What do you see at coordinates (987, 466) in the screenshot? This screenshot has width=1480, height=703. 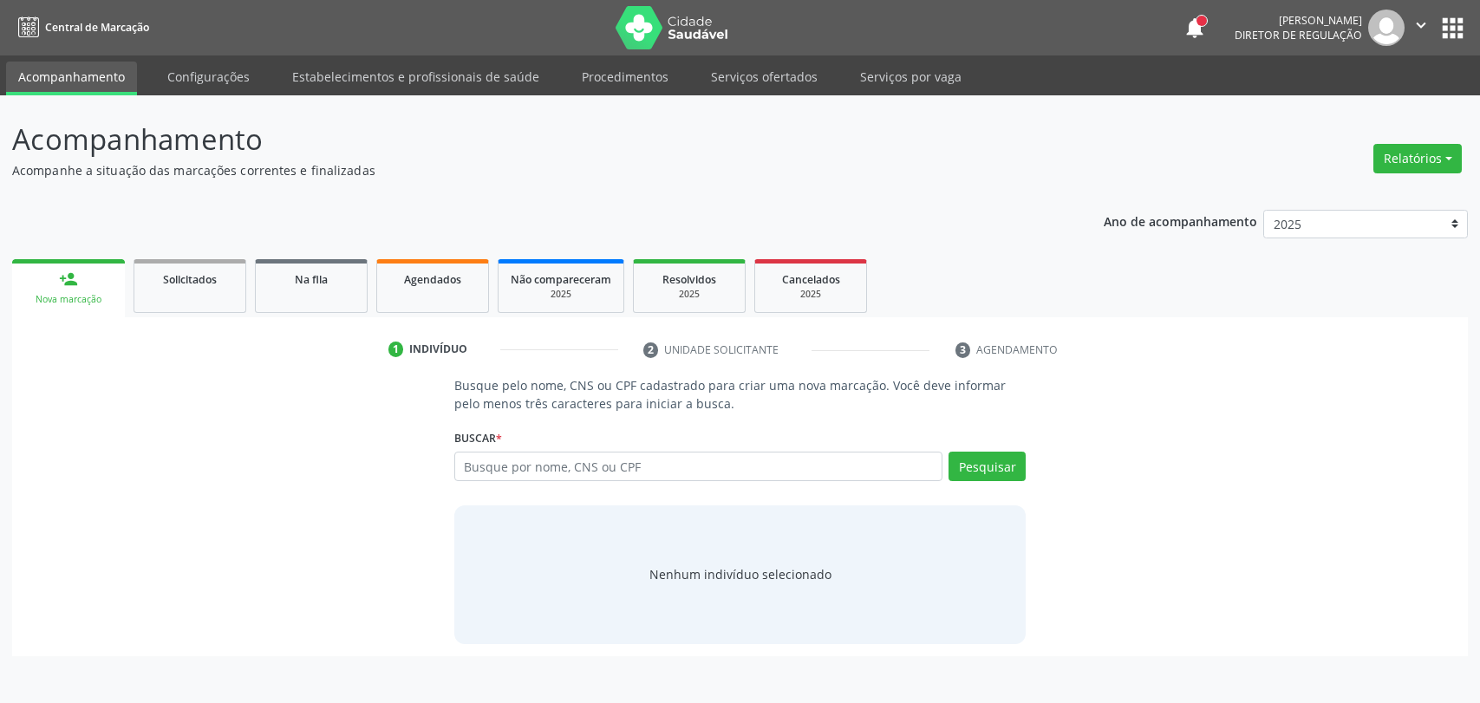 I see `button: Pesquisar` at bounding box center [987, 466].